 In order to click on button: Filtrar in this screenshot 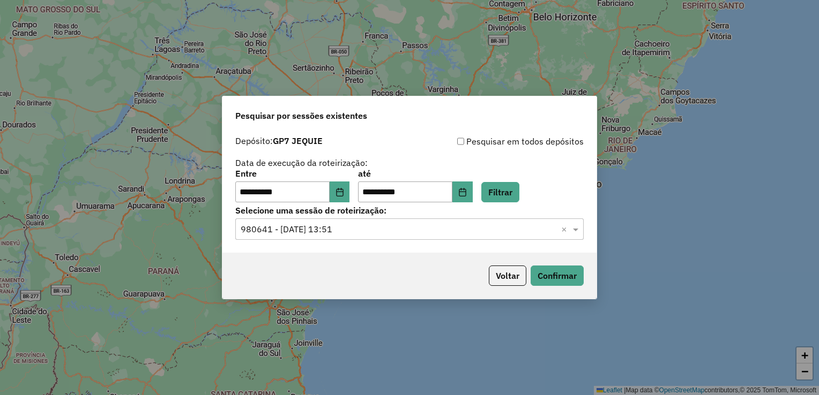, I will do `click(500, 192)`.